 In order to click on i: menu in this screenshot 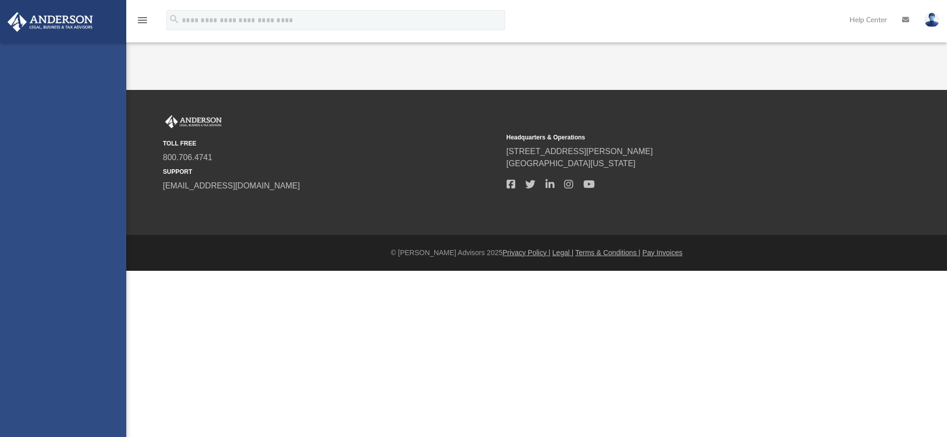, I will do `click(142, 20)`.